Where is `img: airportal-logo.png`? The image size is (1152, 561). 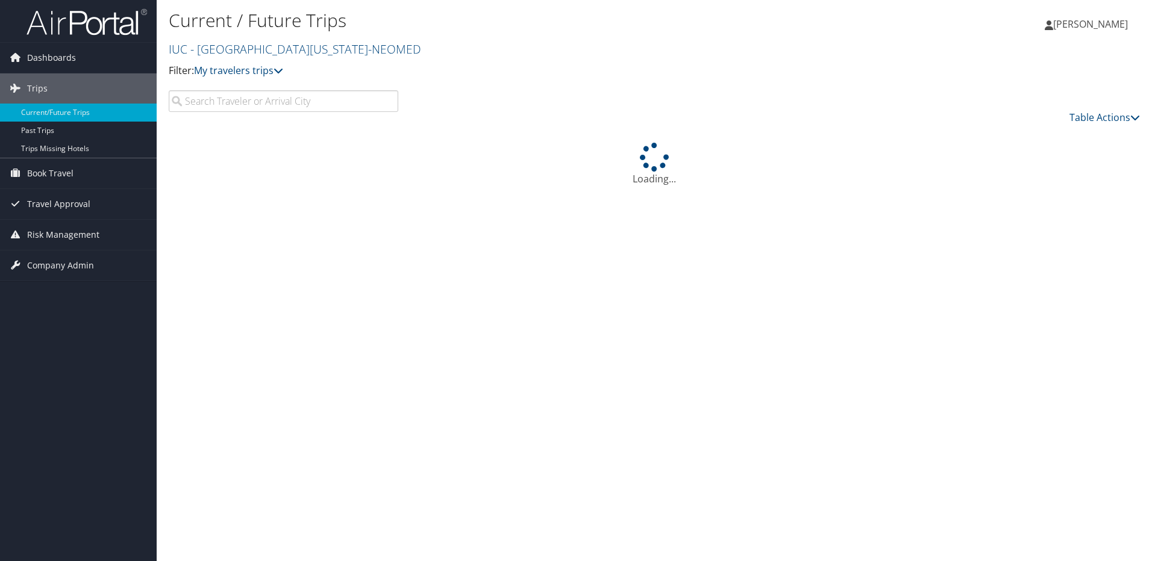 img: airportal-logo.png is located at coordinates (87, 22).